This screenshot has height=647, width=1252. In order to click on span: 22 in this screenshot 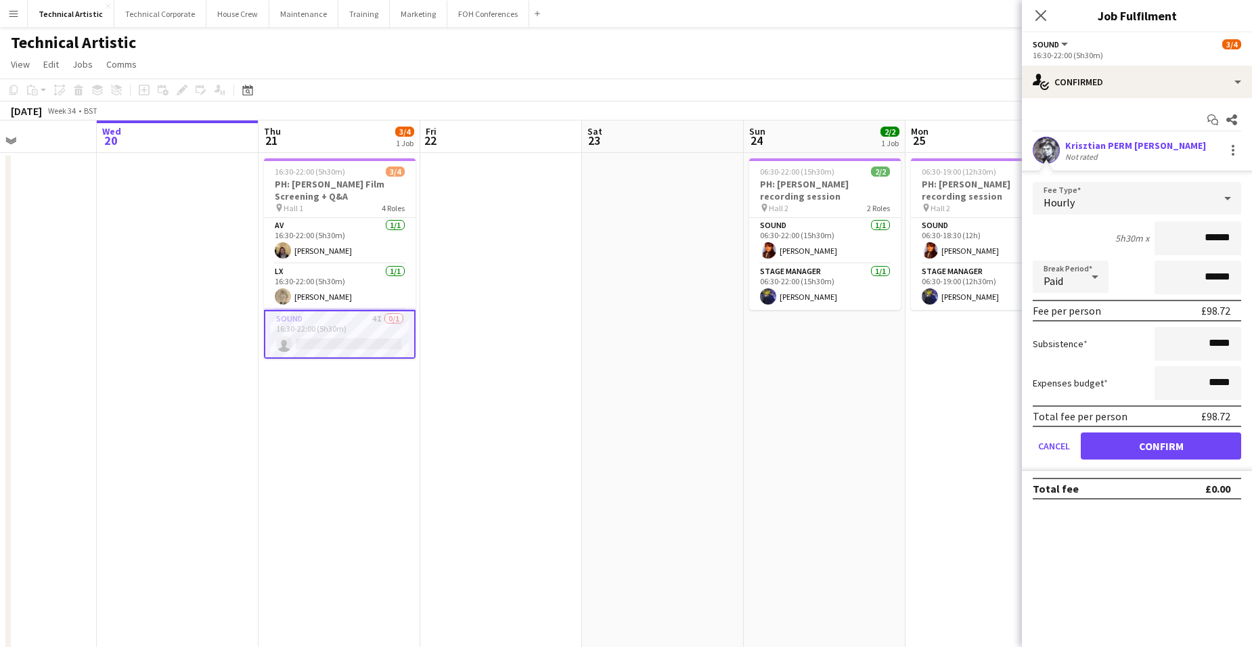, I will do `click(430, 140)`.